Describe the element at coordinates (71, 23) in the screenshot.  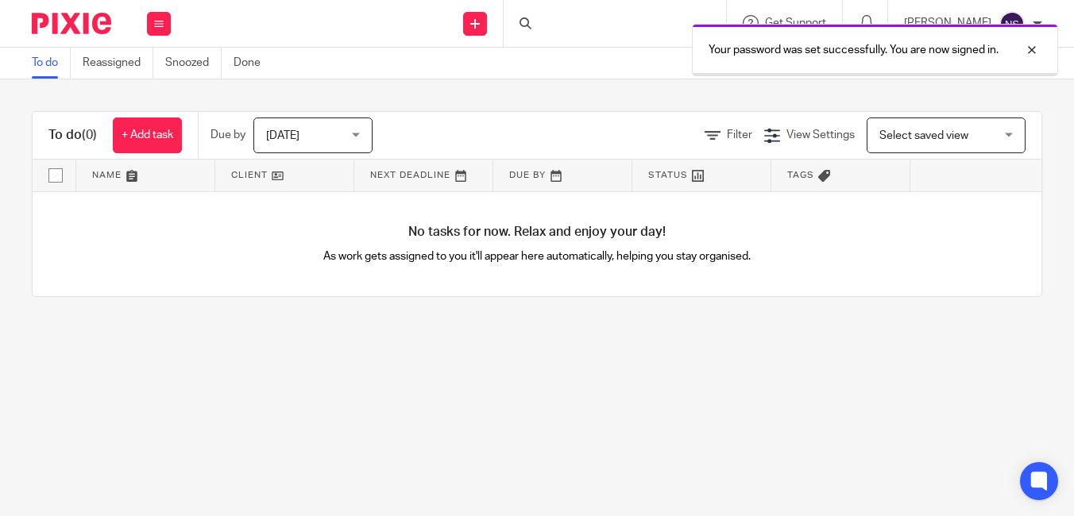
I see `img: Pixie` at that location.